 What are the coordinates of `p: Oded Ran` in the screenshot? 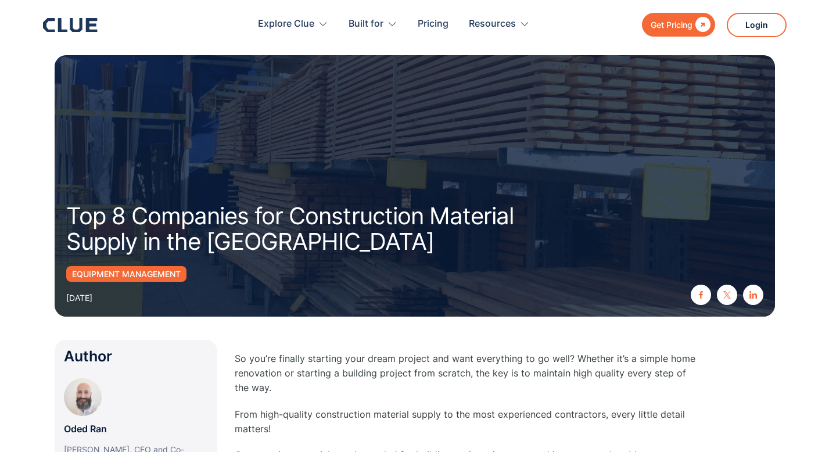 It's located at (85, 429).